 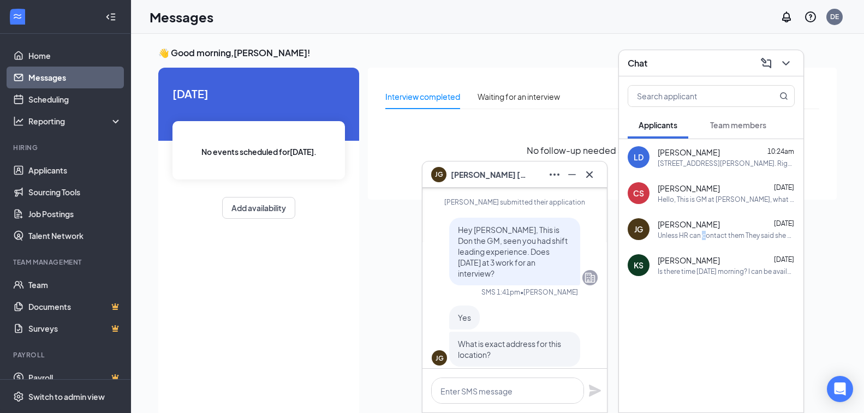 I want to click on div: DE, so click(x=834, y=16).